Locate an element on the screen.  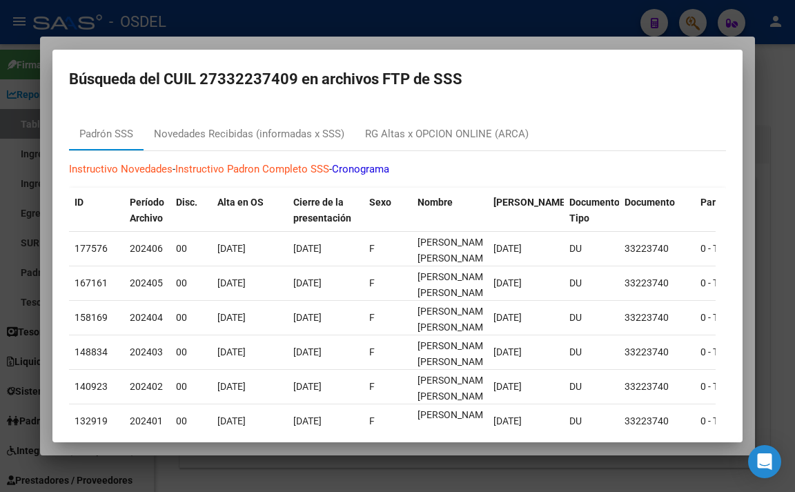
span: 202405 is located at coordinates (146, 283).